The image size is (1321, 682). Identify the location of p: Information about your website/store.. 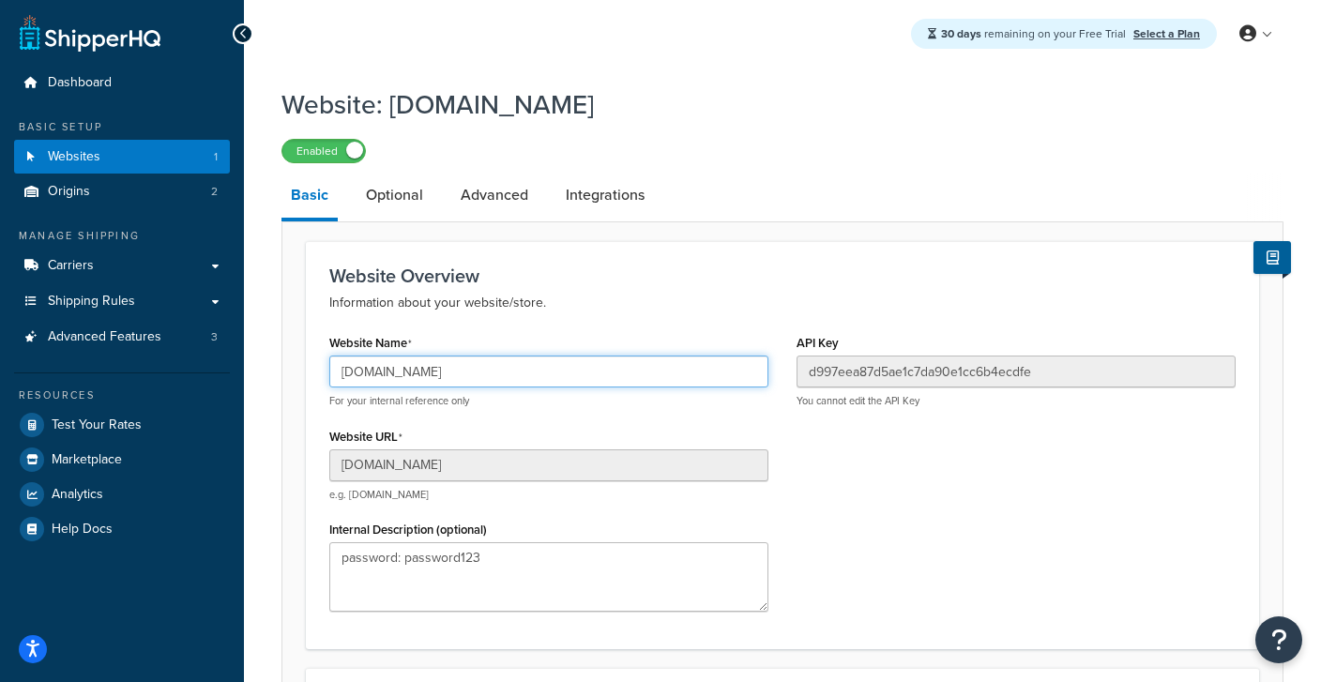
(782, 303).